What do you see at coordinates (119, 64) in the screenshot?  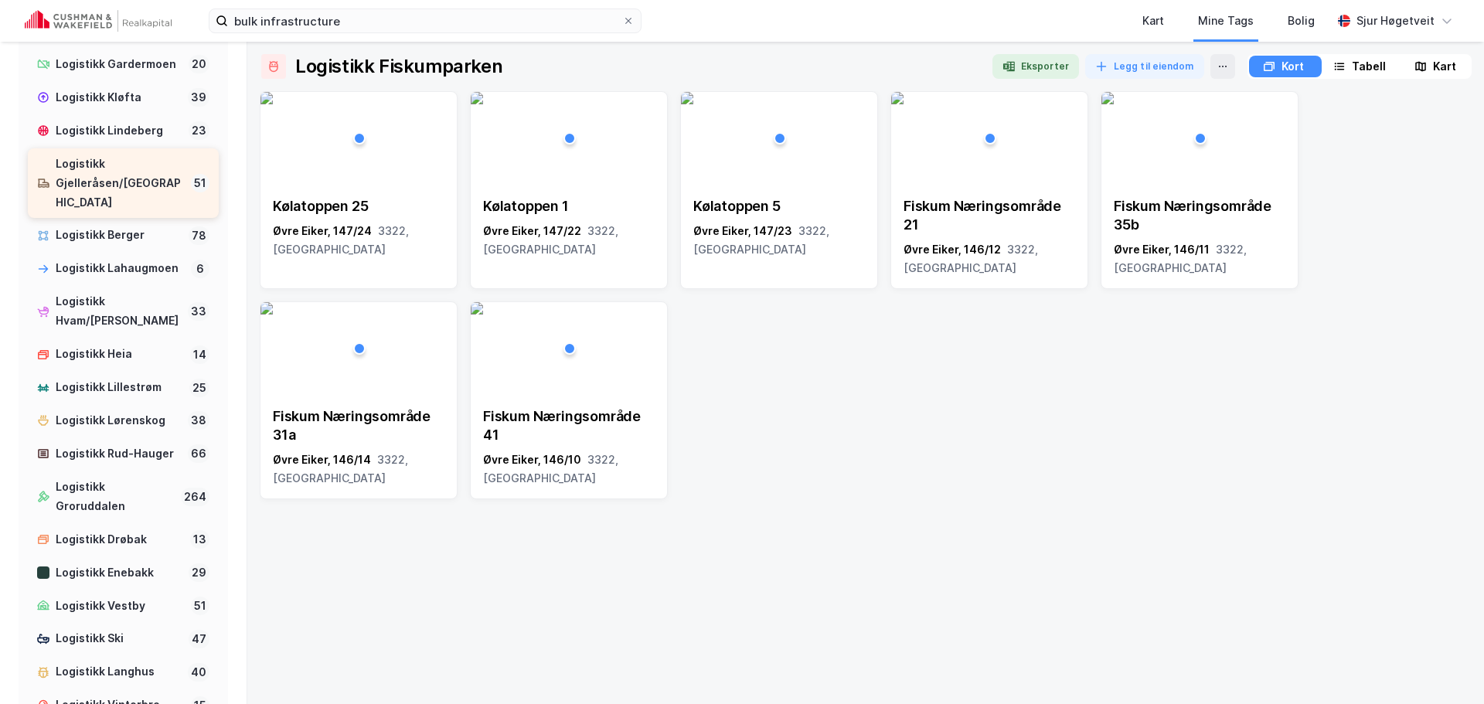 I see `div: Logistikk Gardermoen` at bounding box center [119, 64].